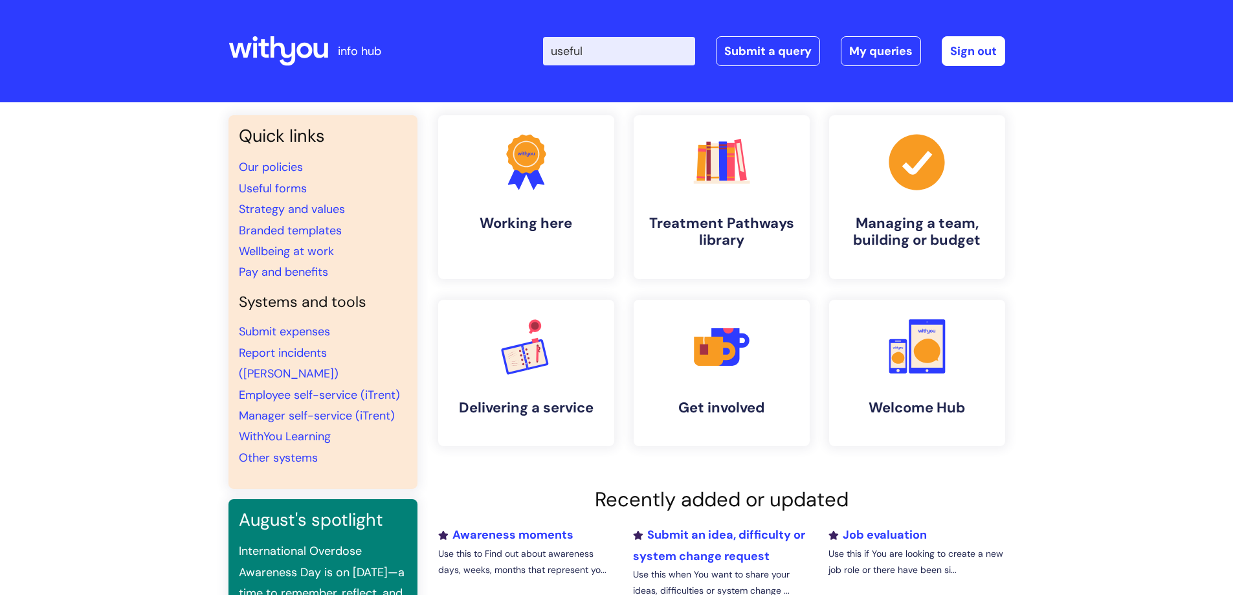 Image resolution: width=1233 pixels, height=595 pixels. Describe the element at coordinates (323, 302) in the screenshot. I see `h4: Systems and tools` at that location.